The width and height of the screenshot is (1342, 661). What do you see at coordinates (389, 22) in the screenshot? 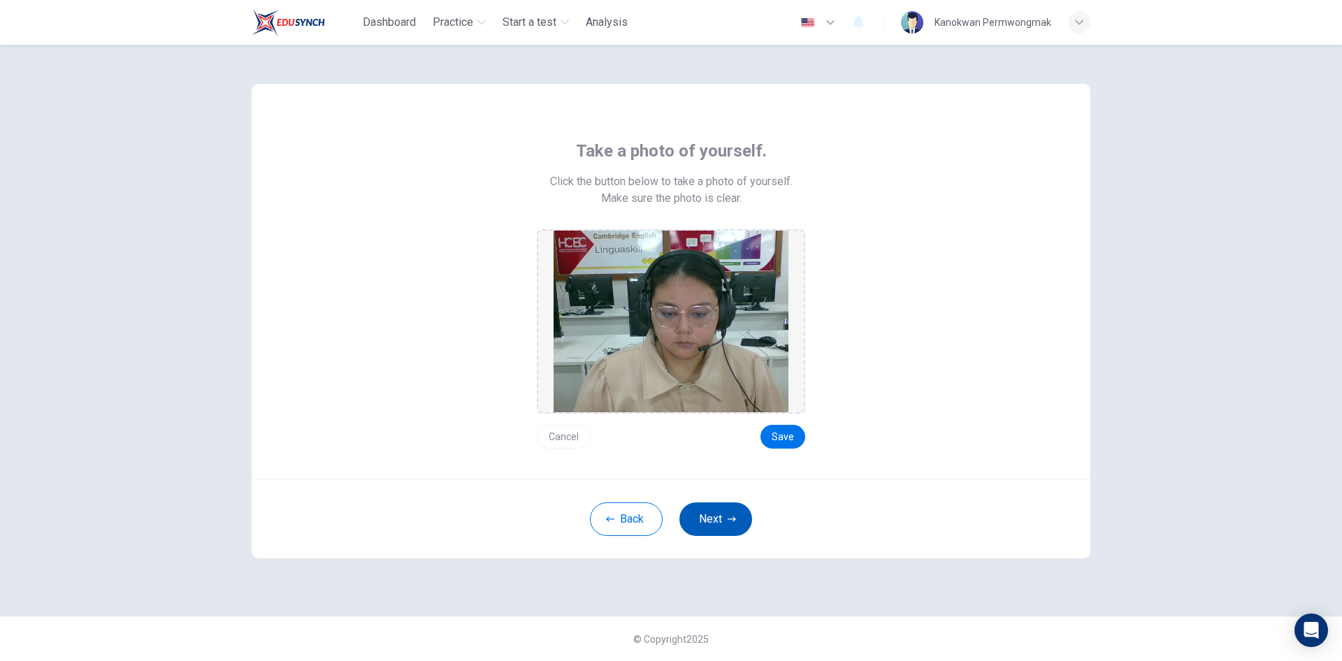
I see `a: Dashboard` at bounding box center [389, 22].